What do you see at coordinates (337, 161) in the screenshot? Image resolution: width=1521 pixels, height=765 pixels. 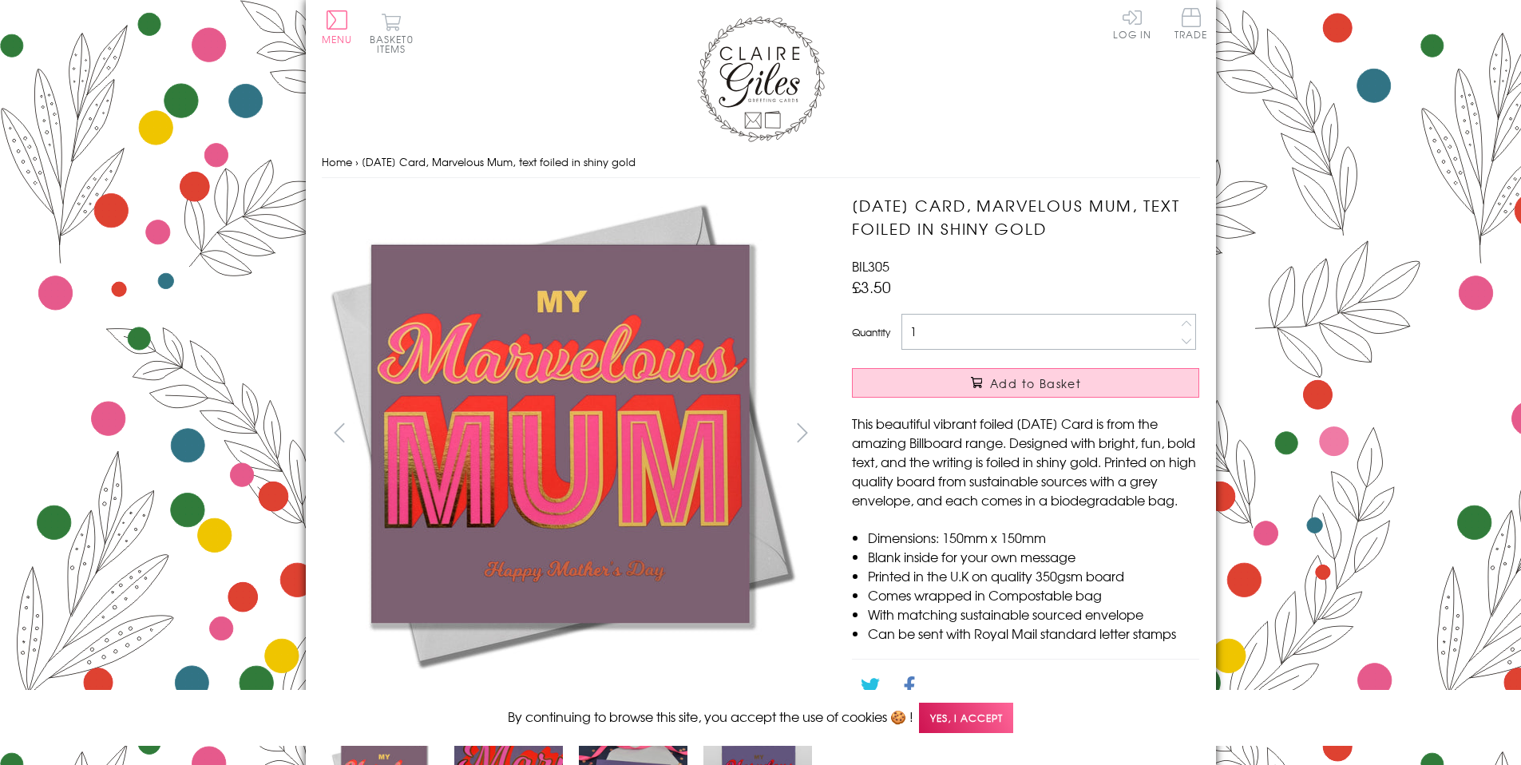 I see `a: Home` at bounding box center [337, 161].